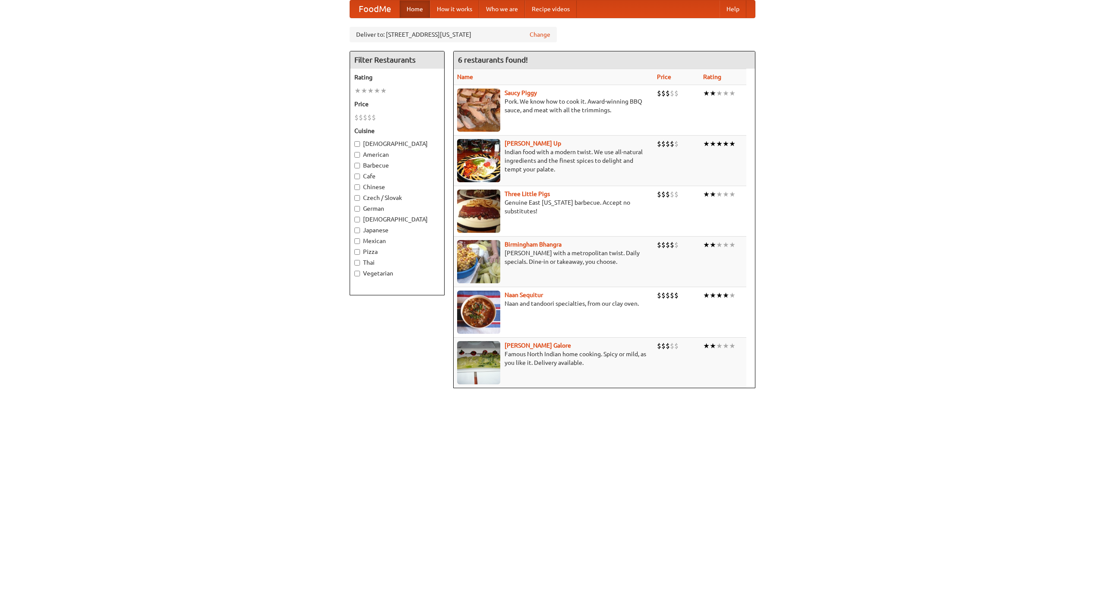  Describe the element at coordinates (357, 252) in the screenshot. I see `input: Pizza` at that location.